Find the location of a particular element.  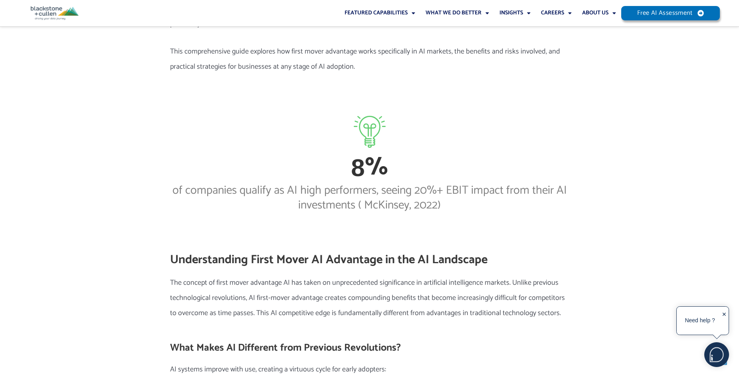

h3: of companies qualify as AI high performers, seeing 20%+ EBIT impact from their AI investments ( M... is located at coordinates (370, 198).